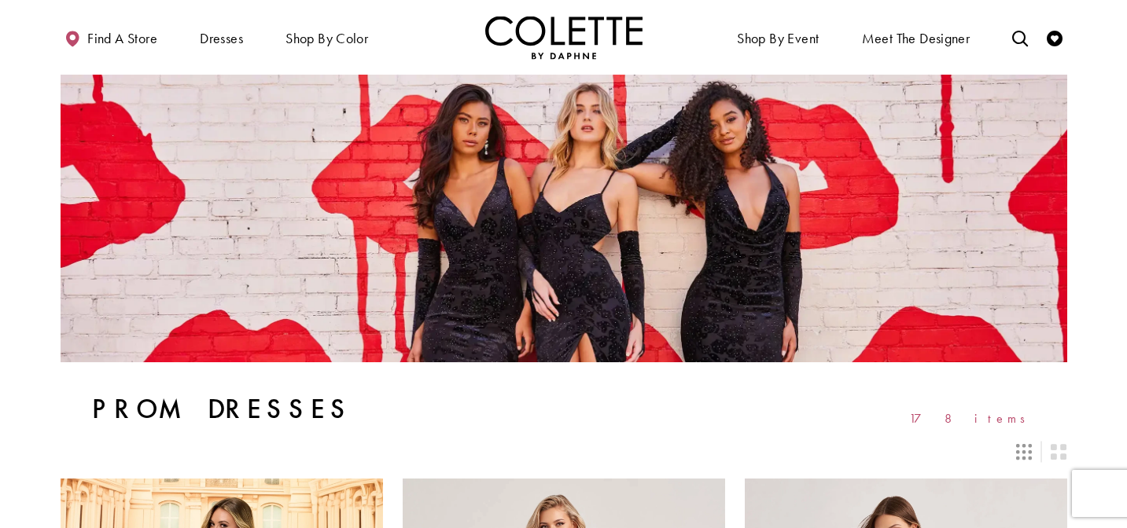  I want to click on img: Colette by Daphne, so click(564, 37).